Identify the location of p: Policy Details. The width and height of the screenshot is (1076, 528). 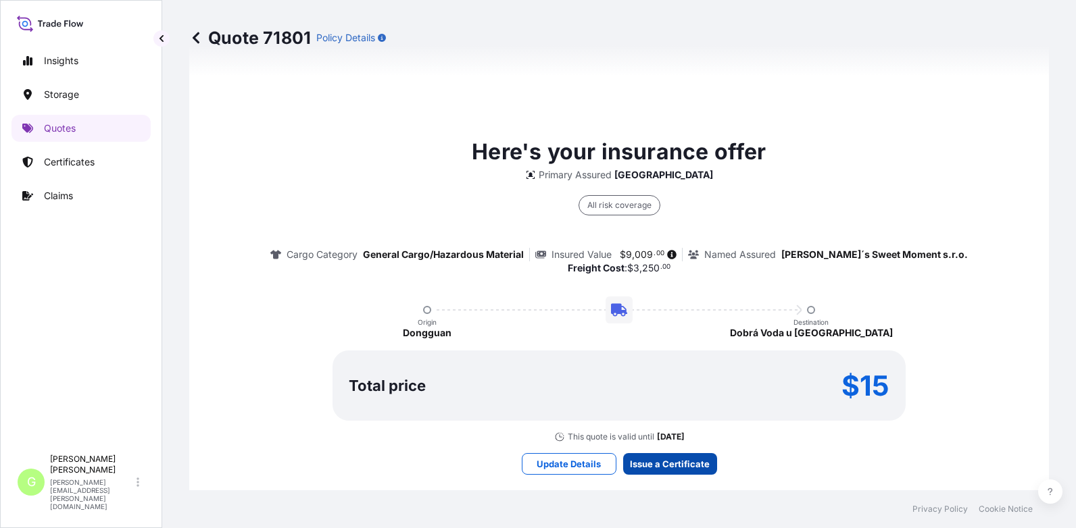
(345, 38).